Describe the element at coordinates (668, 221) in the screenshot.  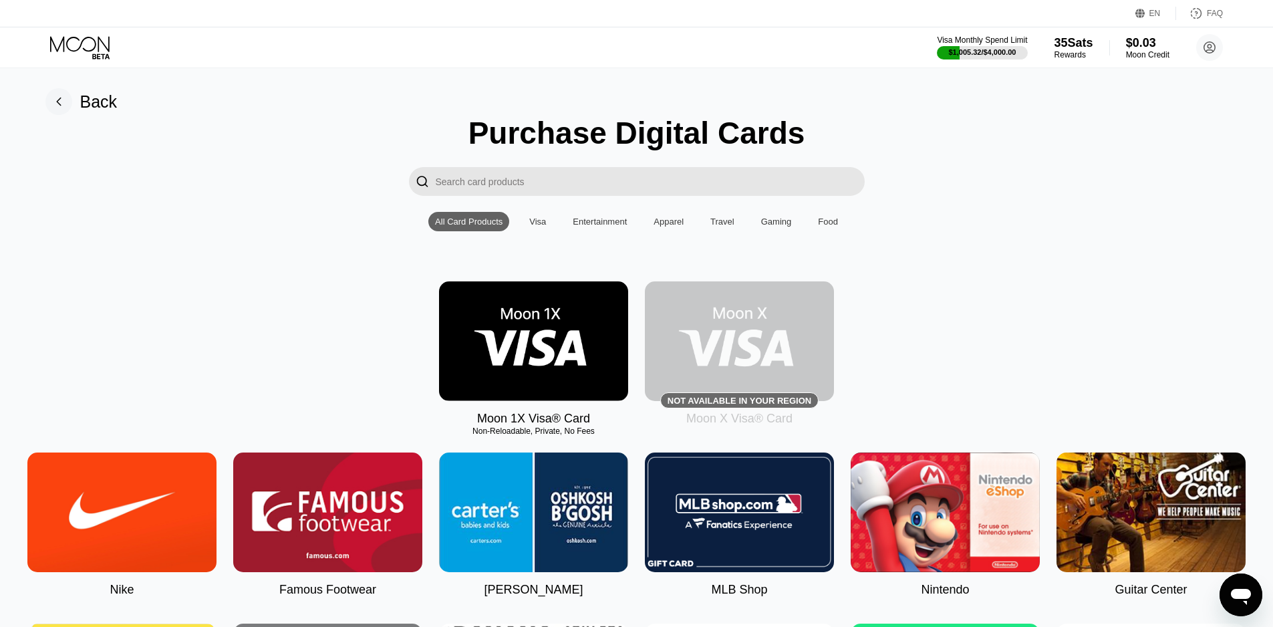
I see `div: Apparel` at that location.